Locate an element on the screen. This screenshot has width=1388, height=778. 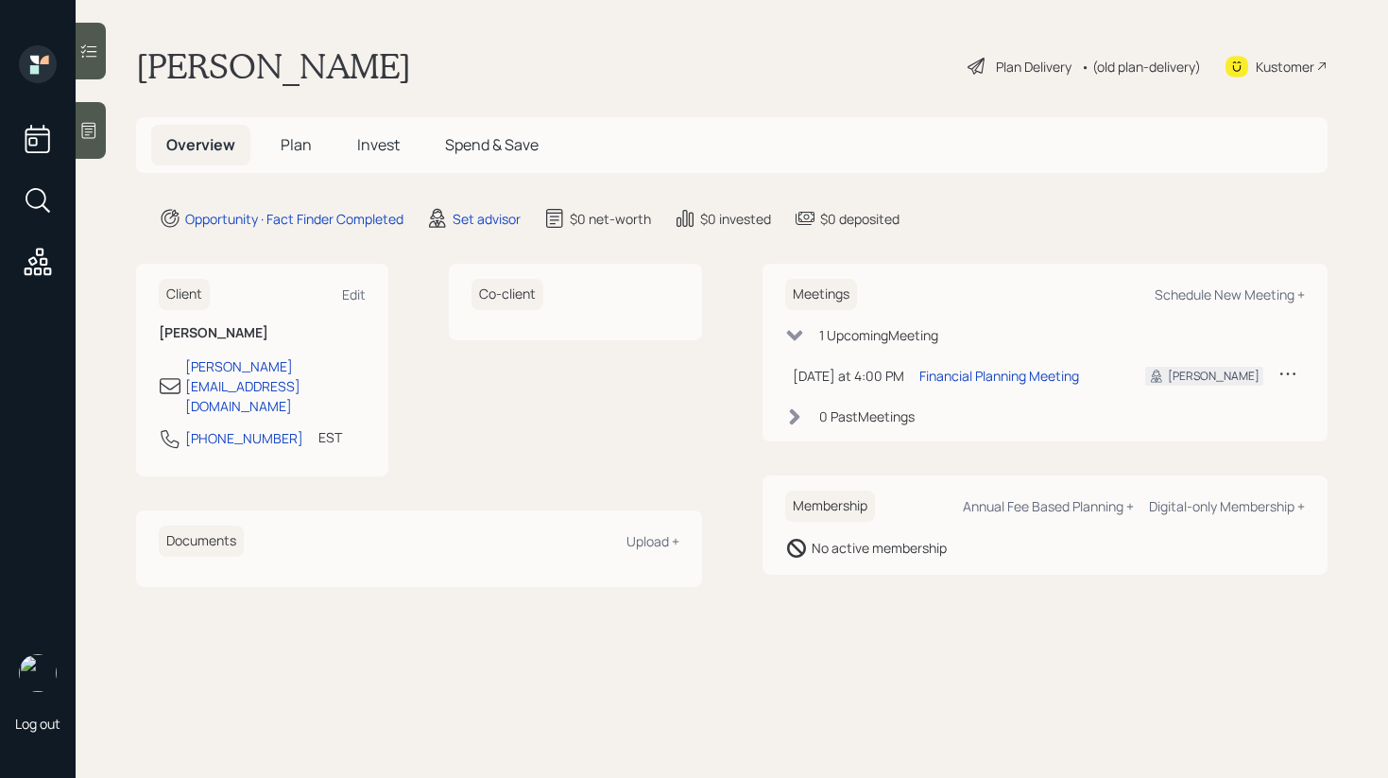
div: Kustomer is located at coordinates (1285, 66).